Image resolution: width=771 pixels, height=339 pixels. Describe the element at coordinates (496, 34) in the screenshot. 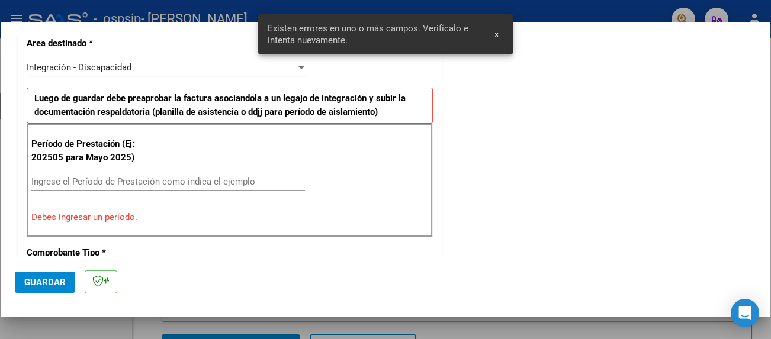

I see `button: x` at that location.